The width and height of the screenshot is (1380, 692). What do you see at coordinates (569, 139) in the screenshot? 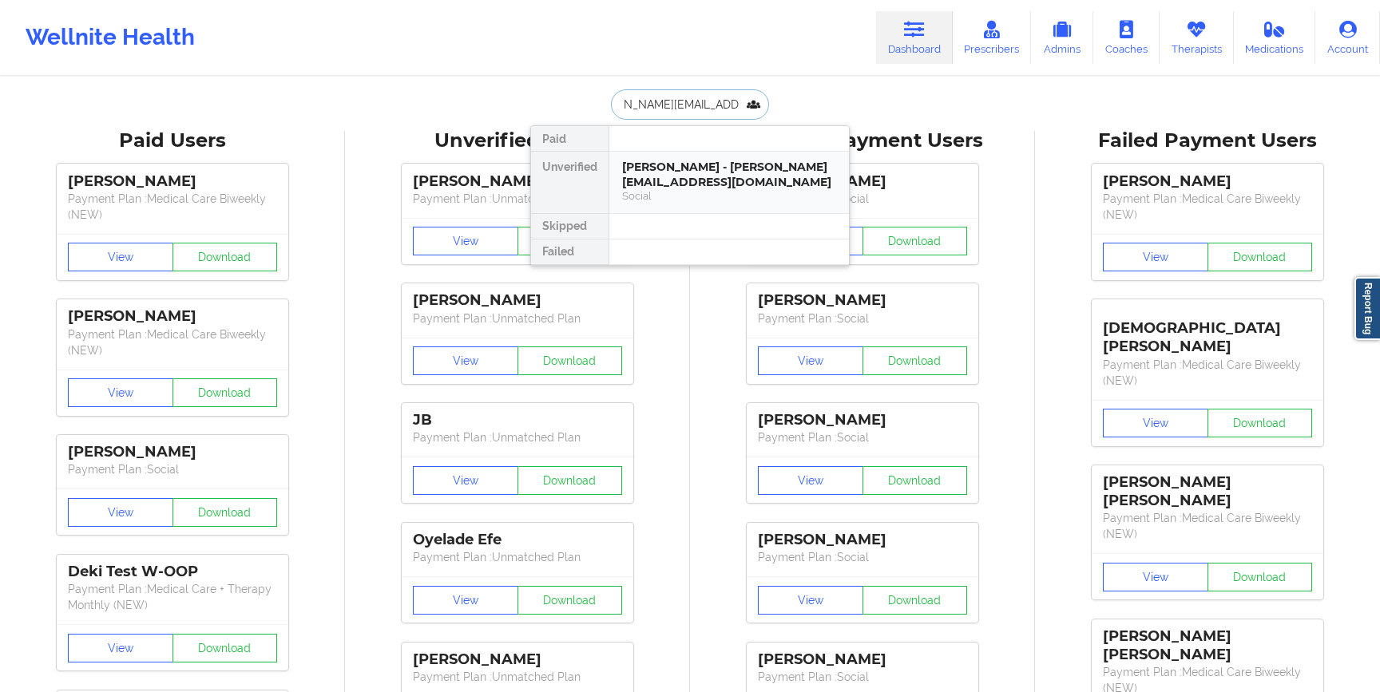
I see `div: Paid` at bounding box center [569, 139].